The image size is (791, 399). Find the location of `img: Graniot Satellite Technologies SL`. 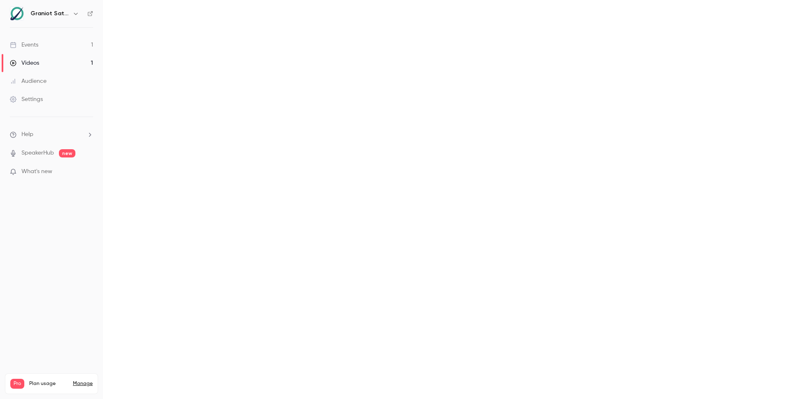

img: Graniot Satellite Technologies SL is located at coordinates (17, 14).